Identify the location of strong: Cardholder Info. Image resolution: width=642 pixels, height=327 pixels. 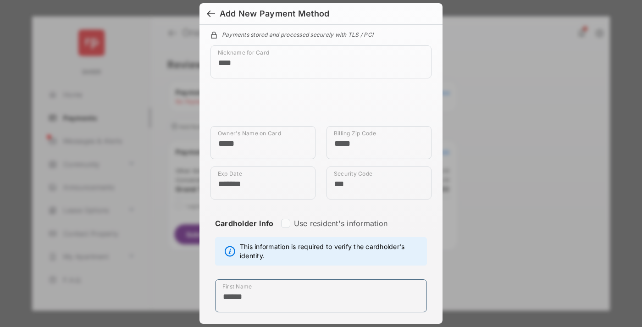
(244, 232).